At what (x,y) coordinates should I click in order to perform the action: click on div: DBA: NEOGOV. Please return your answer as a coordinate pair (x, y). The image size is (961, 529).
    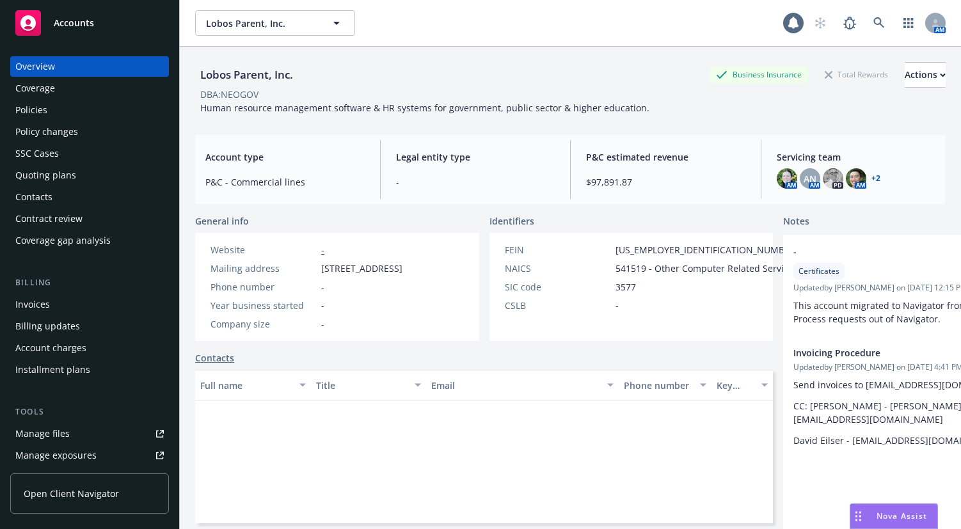
    Looking at the image, I should click on (229, 94).